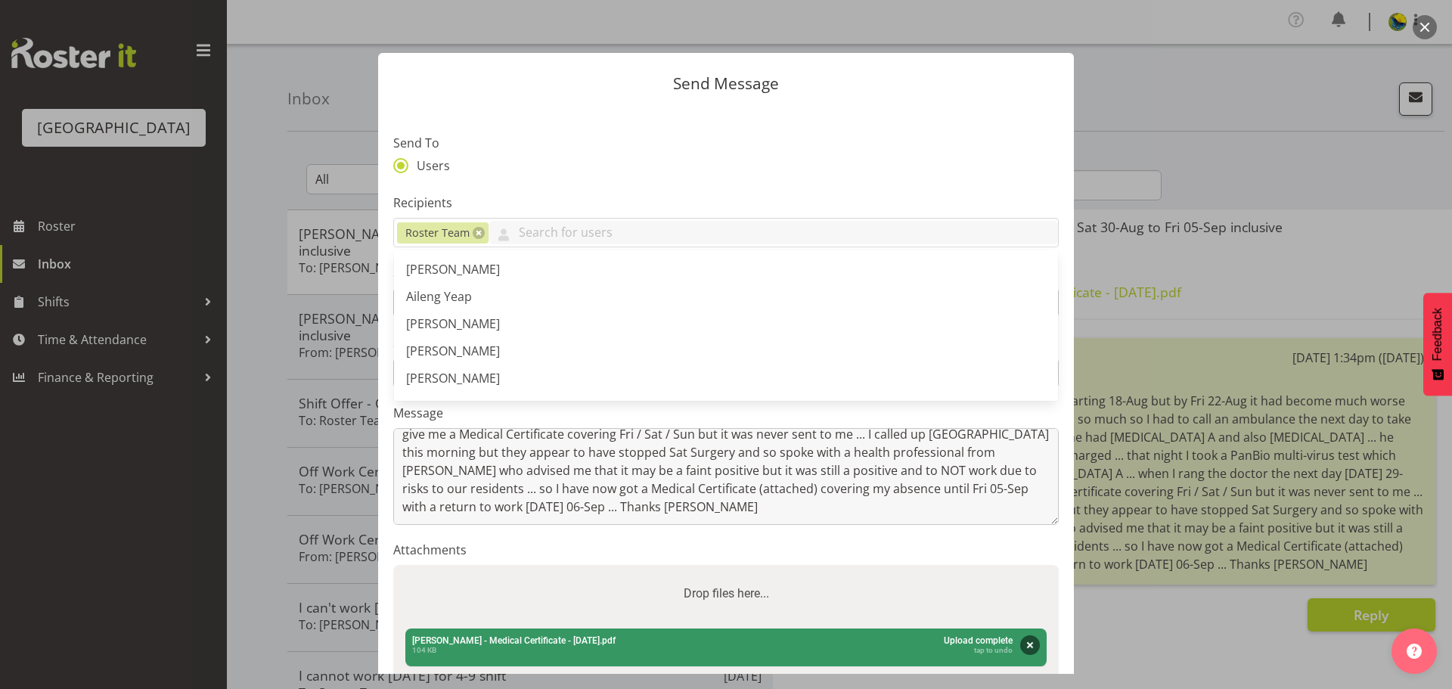 Image resolution: width=1452 pixels, height=689 pixels. Describe the element at coordinates (726, 83) in the screenshot. I see `p: Send Message` at that location.